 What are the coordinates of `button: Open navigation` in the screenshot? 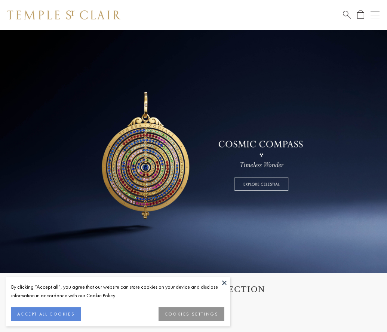 It's located at (375, 15).